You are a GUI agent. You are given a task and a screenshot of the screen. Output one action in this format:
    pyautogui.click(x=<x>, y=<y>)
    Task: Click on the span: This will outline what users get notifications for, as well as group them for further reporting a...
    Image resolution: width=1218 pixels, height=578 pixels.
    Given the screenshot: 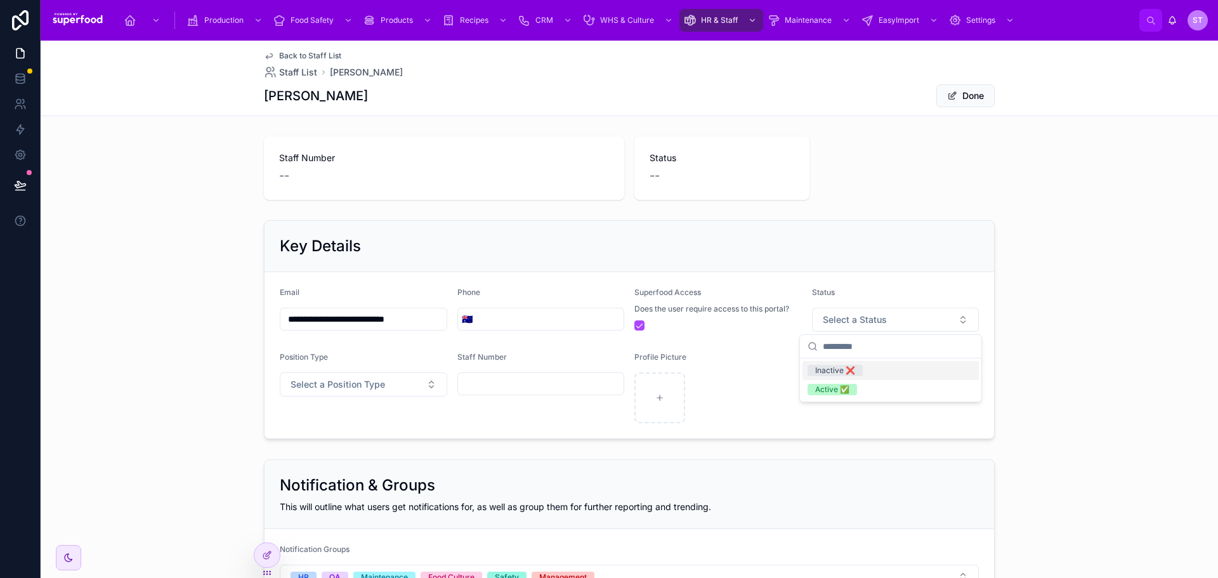 What is the action you would take?
    pyautogui.click(x=495, y=506)
    